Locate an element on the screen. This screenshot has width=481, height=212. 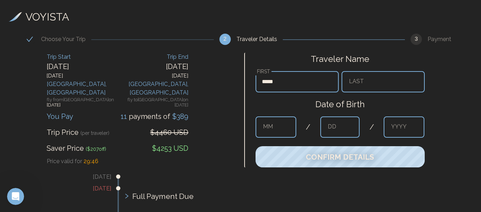
span: $4460 USD is located at coordinates (169, 132).